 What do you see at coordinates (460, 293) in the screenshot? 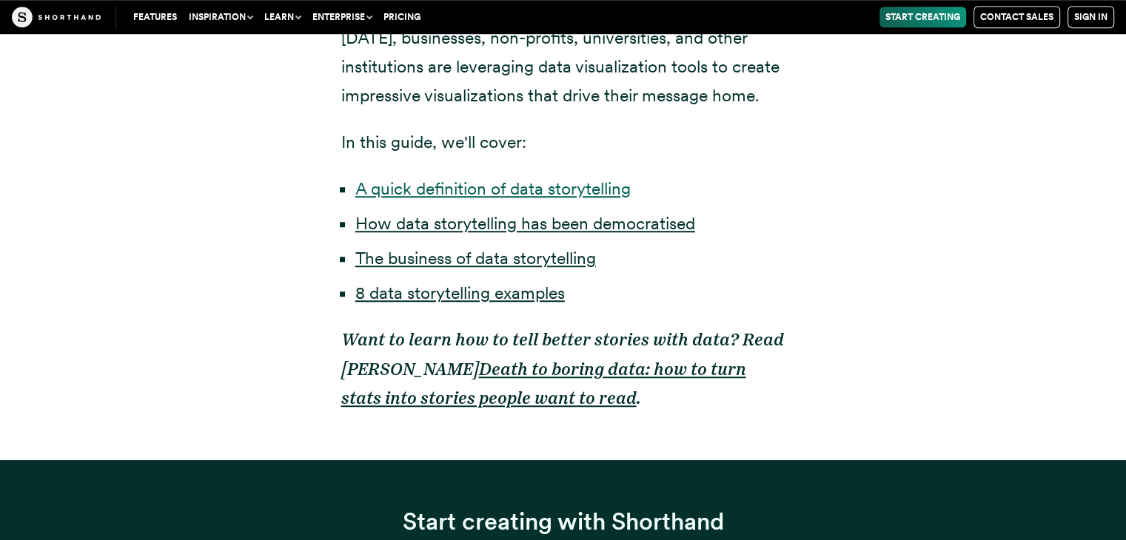
I see `a: 8 data storytelling examples` at bounding box center [460, 293].